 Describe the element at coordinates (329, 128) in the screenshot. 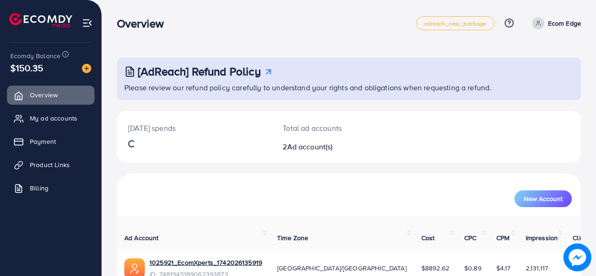

I see `p: Total ad accounts` at that location.